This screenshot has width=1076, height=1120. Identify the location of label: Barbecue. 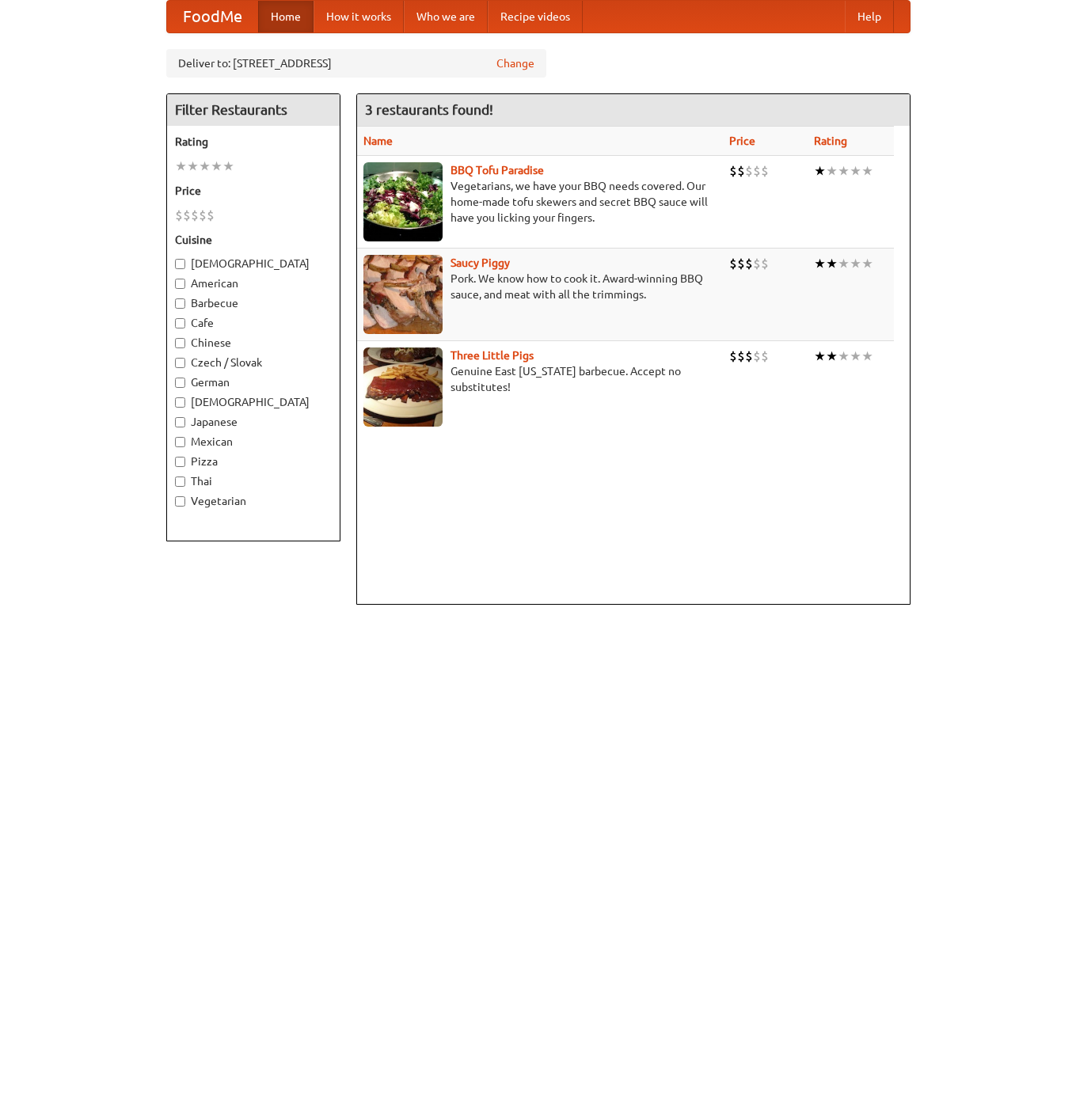
(253, 303).